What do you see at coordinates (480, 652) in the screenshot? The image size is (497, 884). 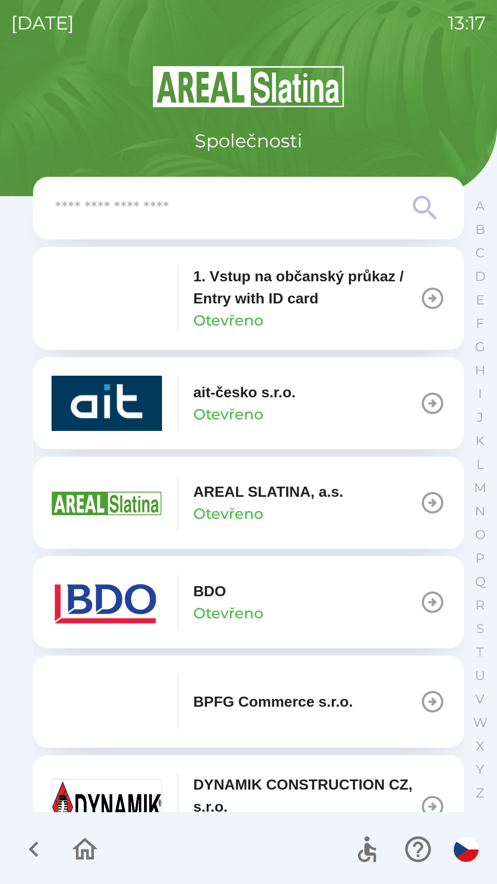 I see `button: T` at bounding box center [480, 652].